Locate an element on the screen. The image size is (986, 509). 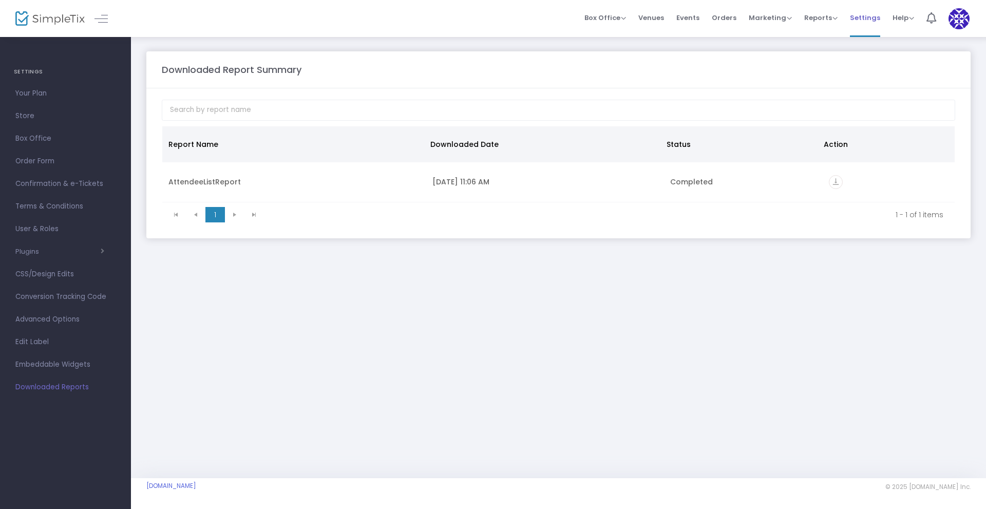
input: Search by report name is located at coordinates (558, 110).